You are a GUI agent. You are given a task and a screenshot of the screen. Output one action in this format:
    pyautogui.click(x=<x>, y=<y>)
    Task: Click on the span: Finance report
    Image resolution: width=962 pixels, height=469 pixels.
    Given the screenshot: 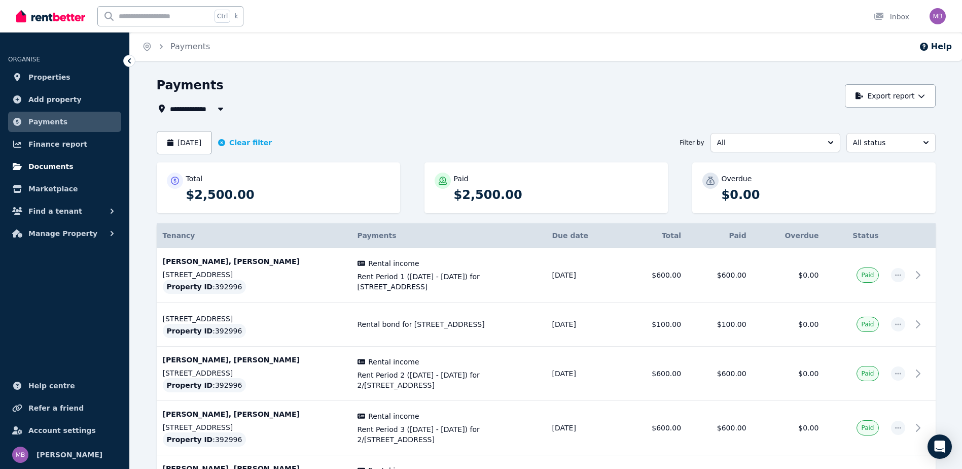 What is the action you would take?
    pyautogui.click(x=58, y=144)
    